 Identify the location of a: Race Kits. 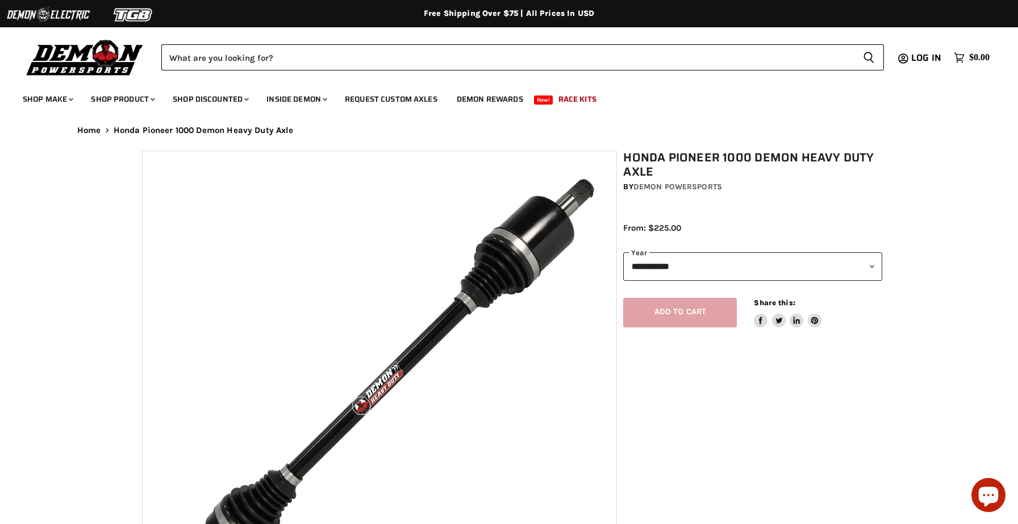
(577, 99).